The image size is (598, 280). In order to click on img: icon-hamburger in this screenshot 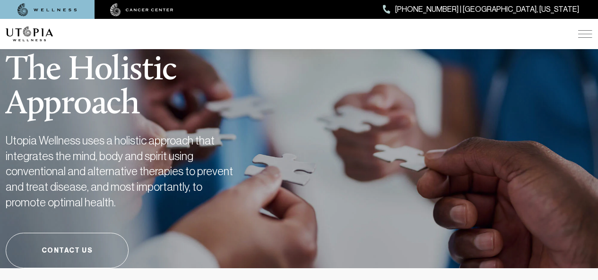, I will do `click(585, 34)`.